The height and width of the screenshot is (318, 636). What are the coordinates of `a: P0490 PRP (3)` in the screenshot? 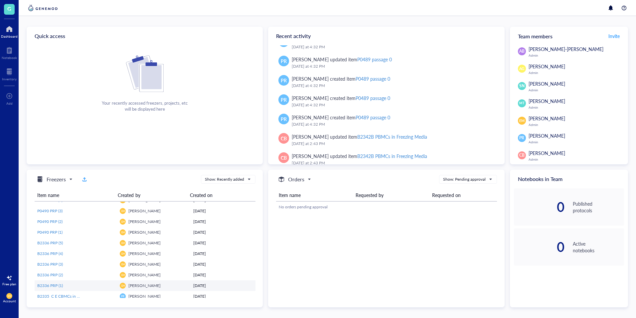 It's located at (76, 211).